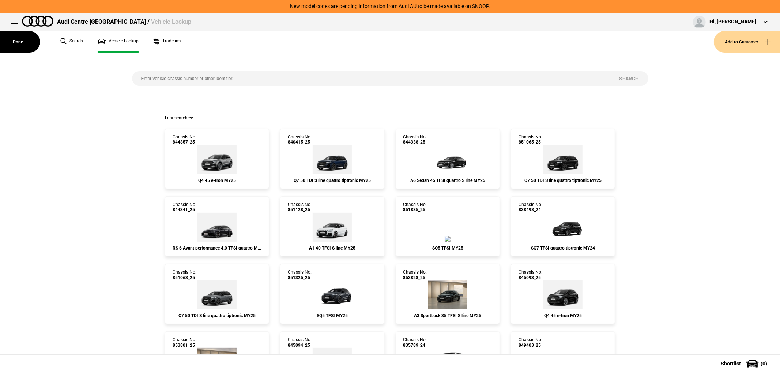  What do you see at coordinates (530, 210) in the screenshot?
I see `span: 838498_24` at bounding box center [530, 210].